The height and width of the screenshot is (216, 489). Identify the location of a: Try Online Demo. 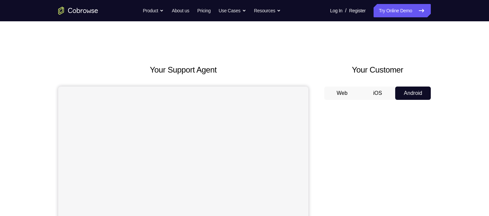
(403, 11).